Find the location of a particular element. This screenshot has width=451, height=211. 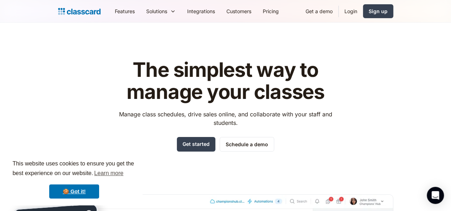

div: Sign up is located at coordinates (378, 11).